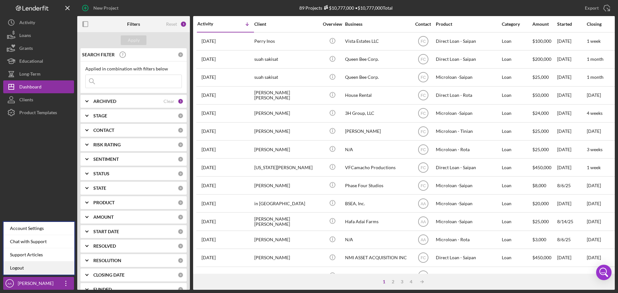 The image size is (618, 293). I want to click on b: STATUS, so click(101, 174).